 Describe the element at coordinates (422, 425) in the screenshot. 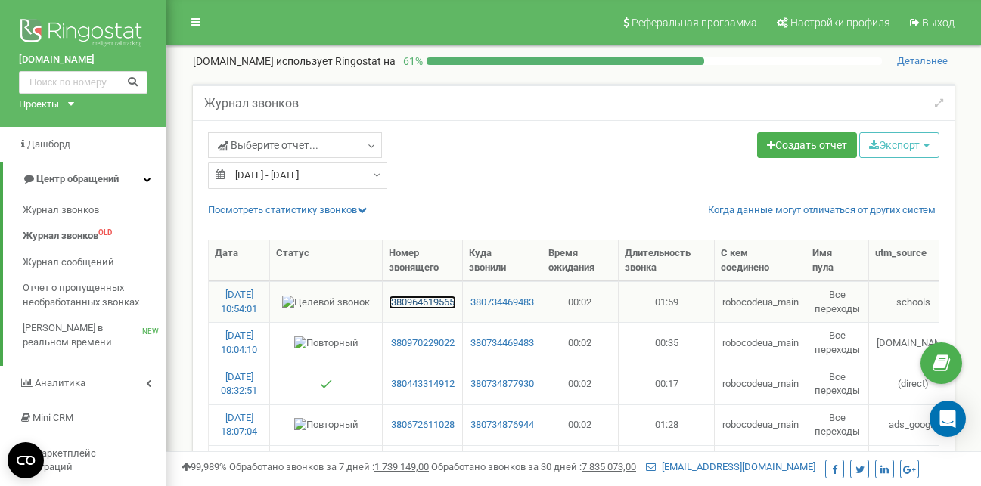

I see `a: 380672611028` at that location.